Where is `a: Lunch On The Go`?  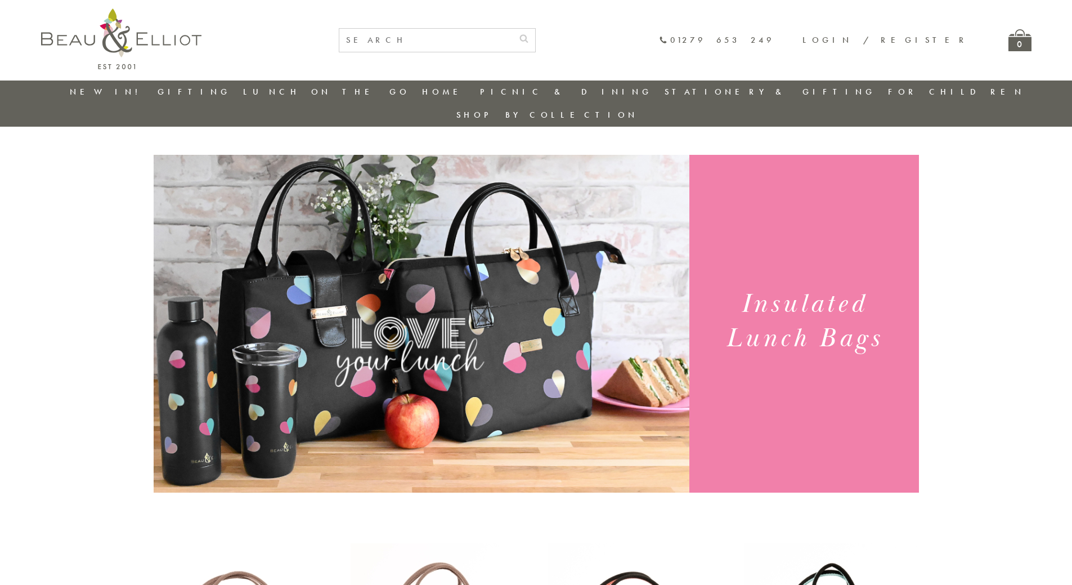
a: Lunch On The Go is located at coordinates (326, 92).